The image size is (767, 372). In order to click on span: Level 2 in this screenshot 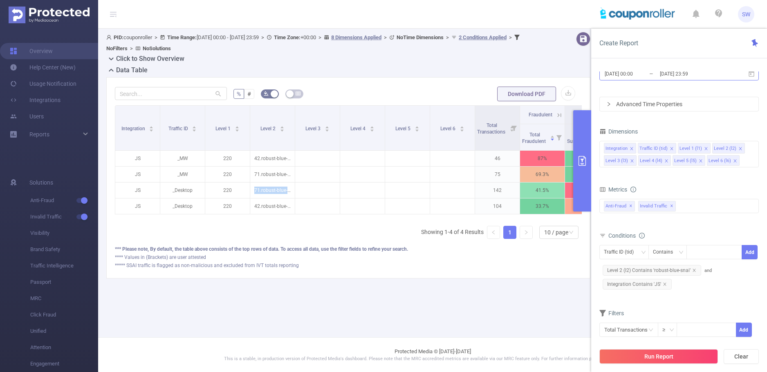, I will do `click(268, 129)`.